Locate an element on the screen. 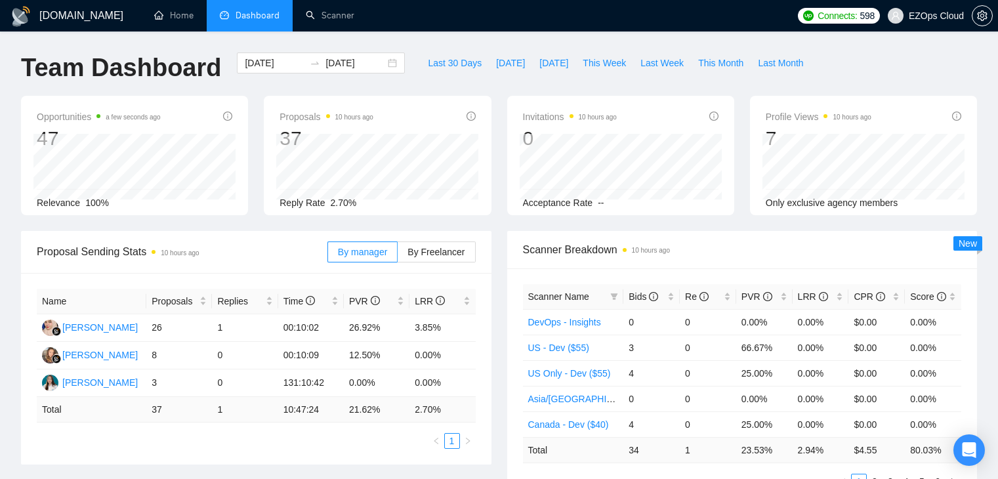 This screenshot has height=479, width=998. a: setting is located at coordinates (982, 16).